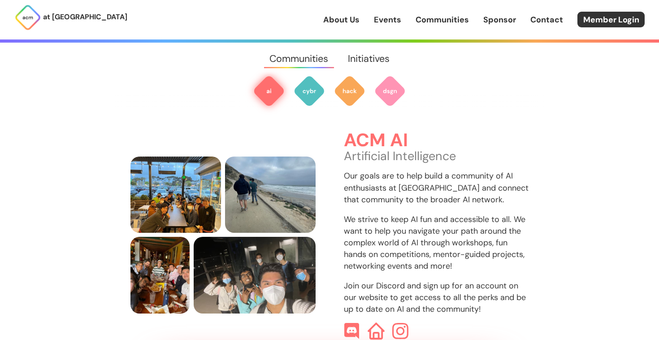  I want to click on img: three people, one holding a massive water jug, hiking by the sea, so click(270, 195).